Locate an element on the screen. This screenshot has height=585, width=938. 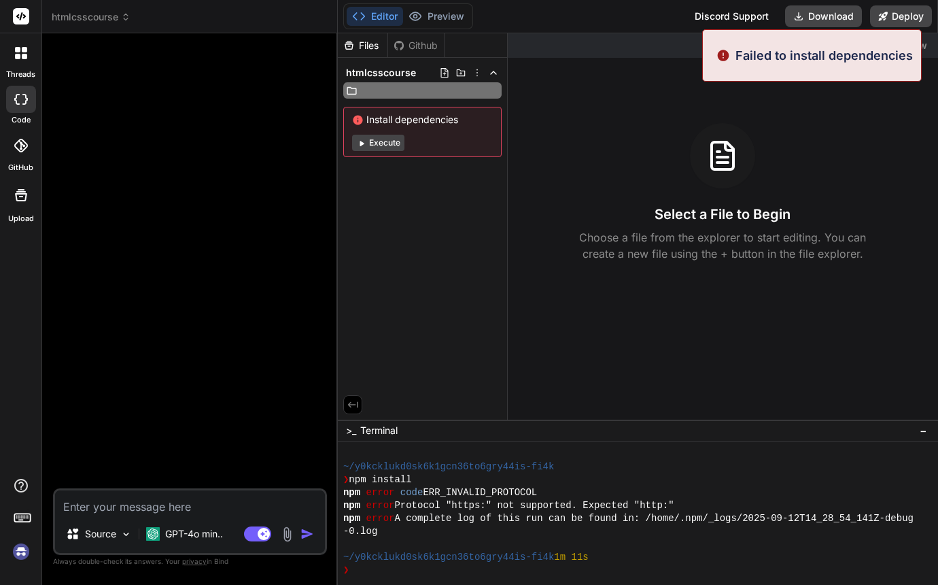
div: Discord Support is located at coordinates (731, 16).